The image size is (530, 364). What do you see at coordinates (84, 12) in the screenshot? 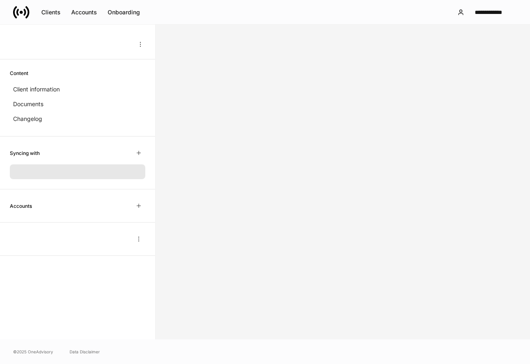
I see `button: Accounts` at bounding box center [84, 12].